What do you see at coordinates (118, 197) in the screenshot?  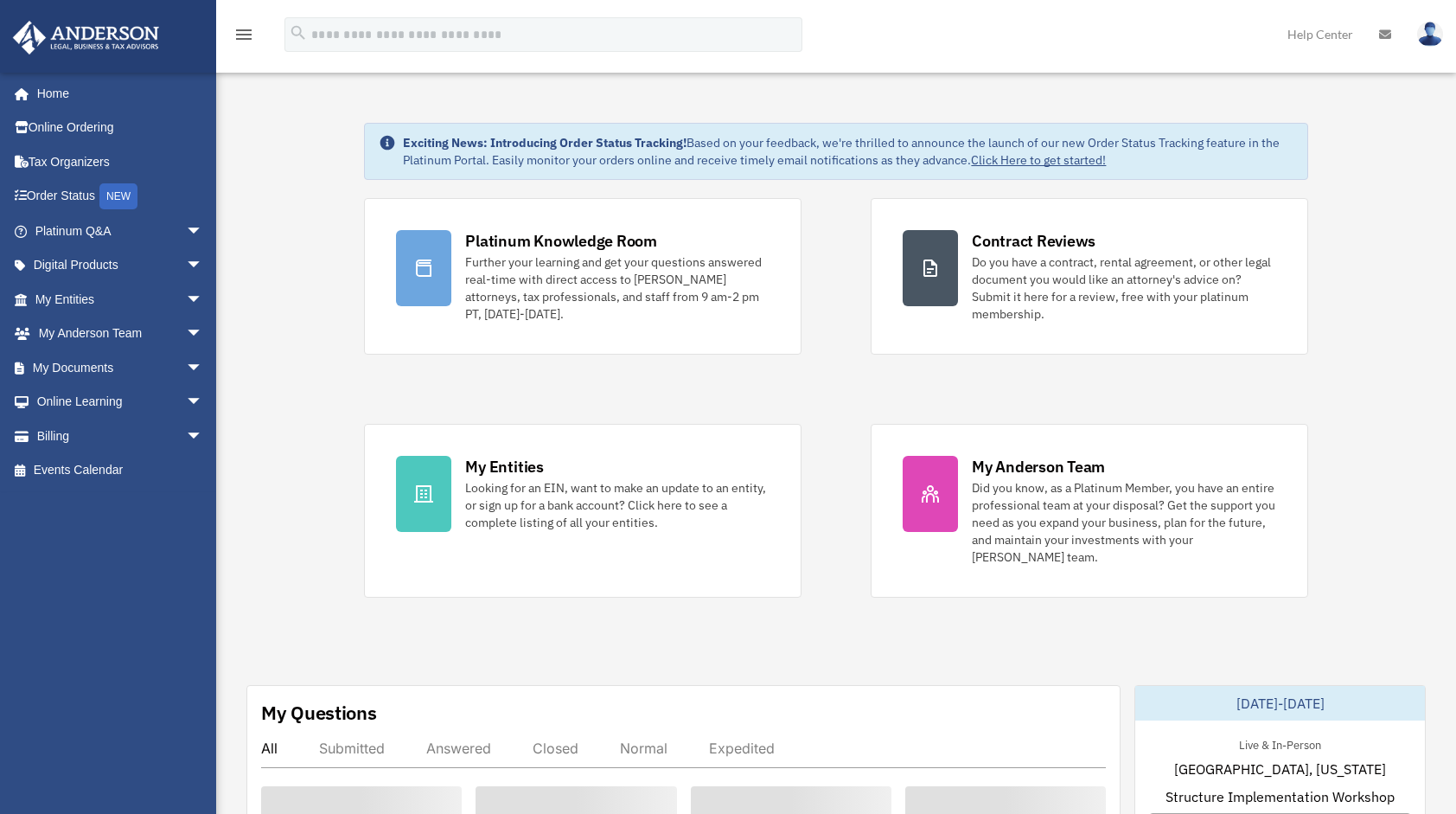 I see `div: NEW` at bounding box center [118, 197].